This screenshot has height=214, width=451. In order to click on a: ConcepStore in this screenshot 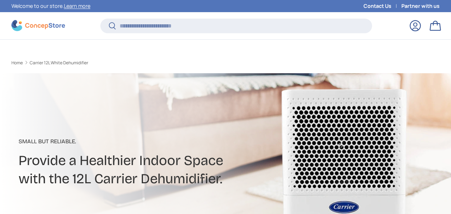, I will do `click(38, 25)`.